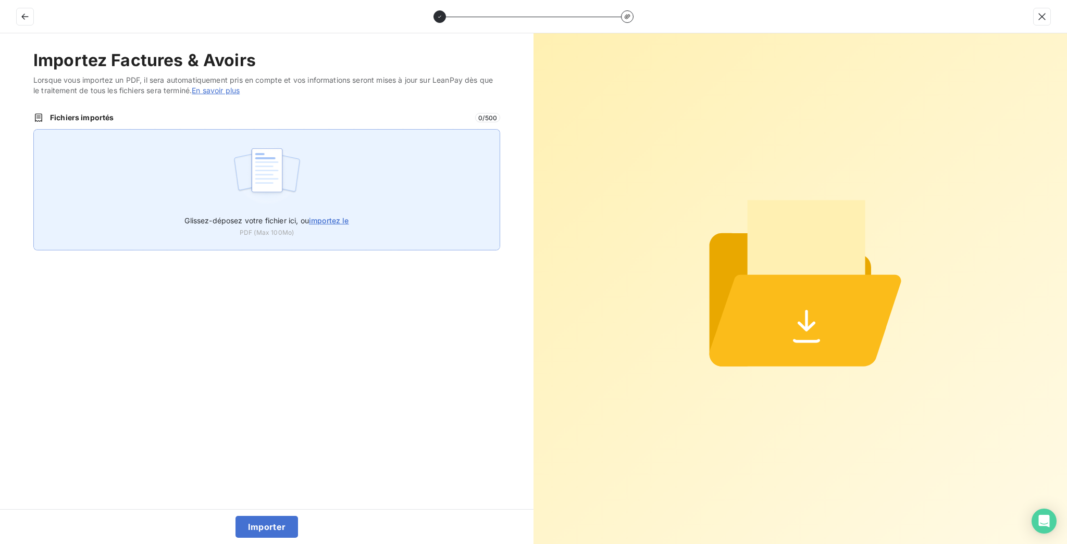  I want to click on a: En savoir plus, so click(216, 90).